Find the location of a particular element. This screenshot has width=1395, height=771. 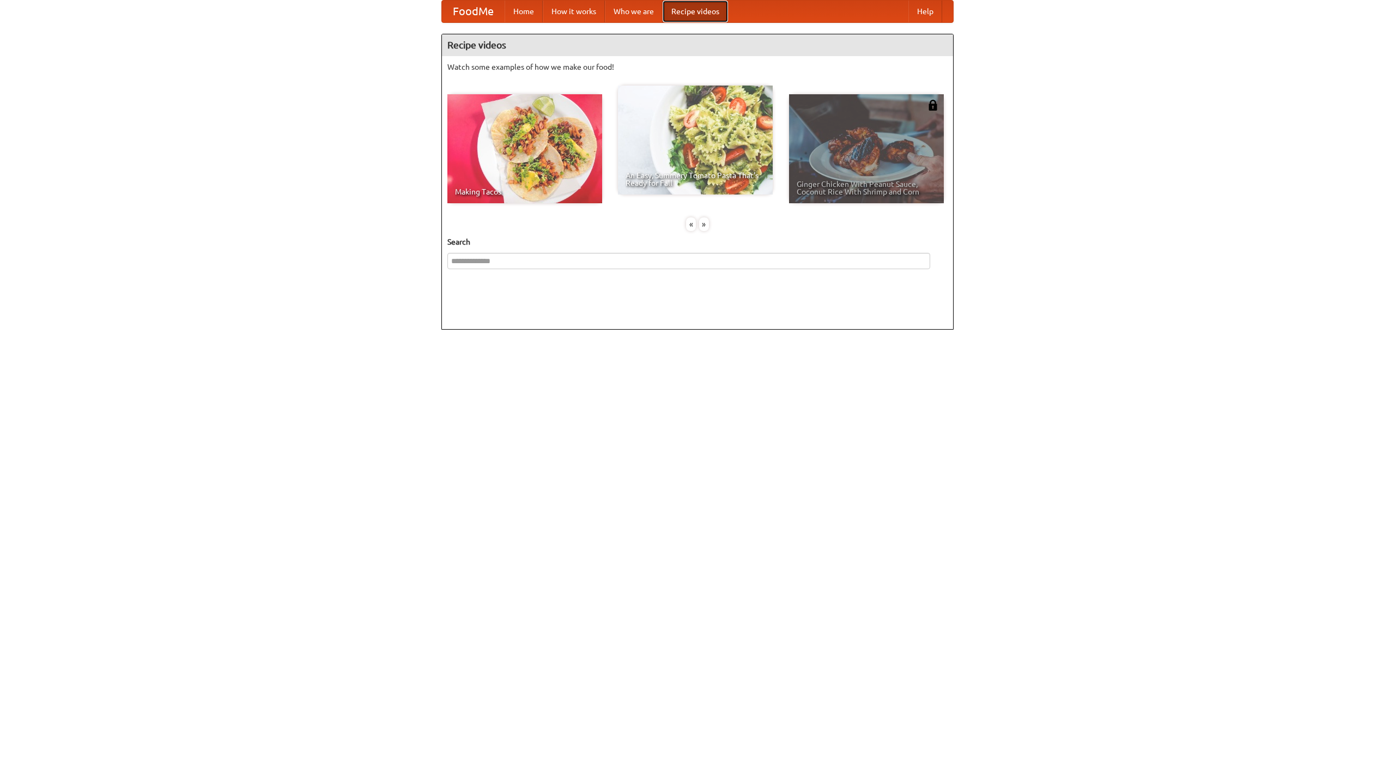

span: Making Tacos is located at coordinates (525, 192).